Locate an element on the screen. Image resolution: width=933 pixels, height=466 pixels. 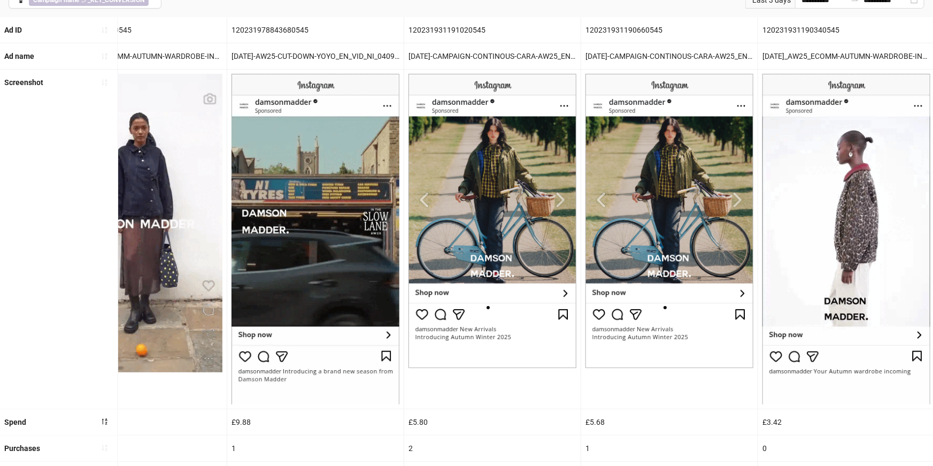
b: Purchases is located at coordinates (22, 448).